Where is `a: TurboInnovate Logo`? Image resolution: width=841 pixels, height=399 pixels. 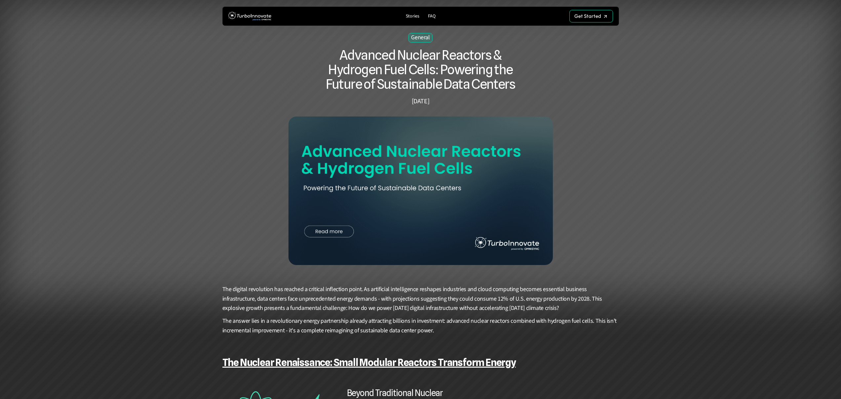
a: TurboInnovate Logo is located at coordinates (250, 16).